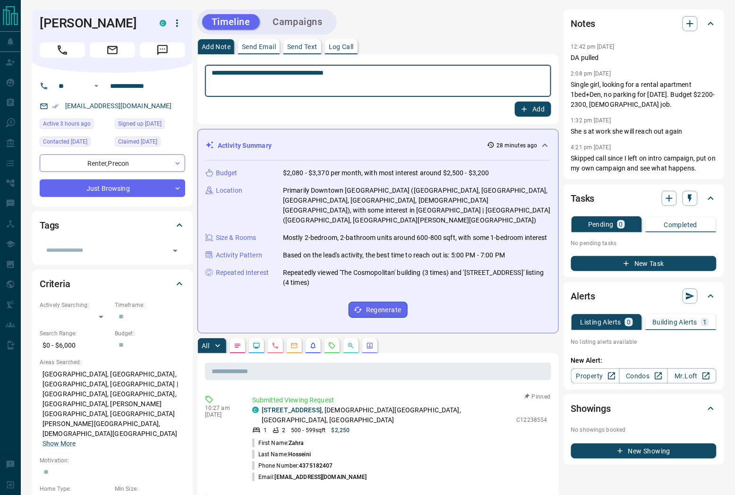 This screenshot has width=735, height=495. I want to click on p: Motivation:, so click(112, 461).